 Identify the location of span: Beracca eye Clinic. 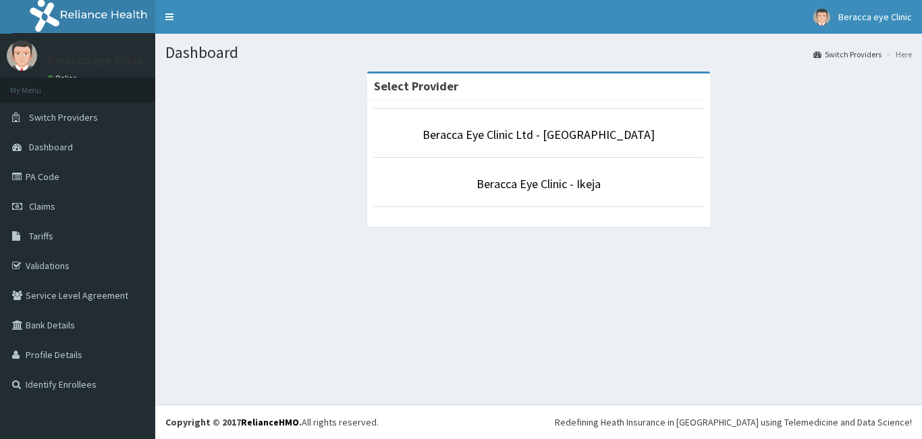
(875, 17).